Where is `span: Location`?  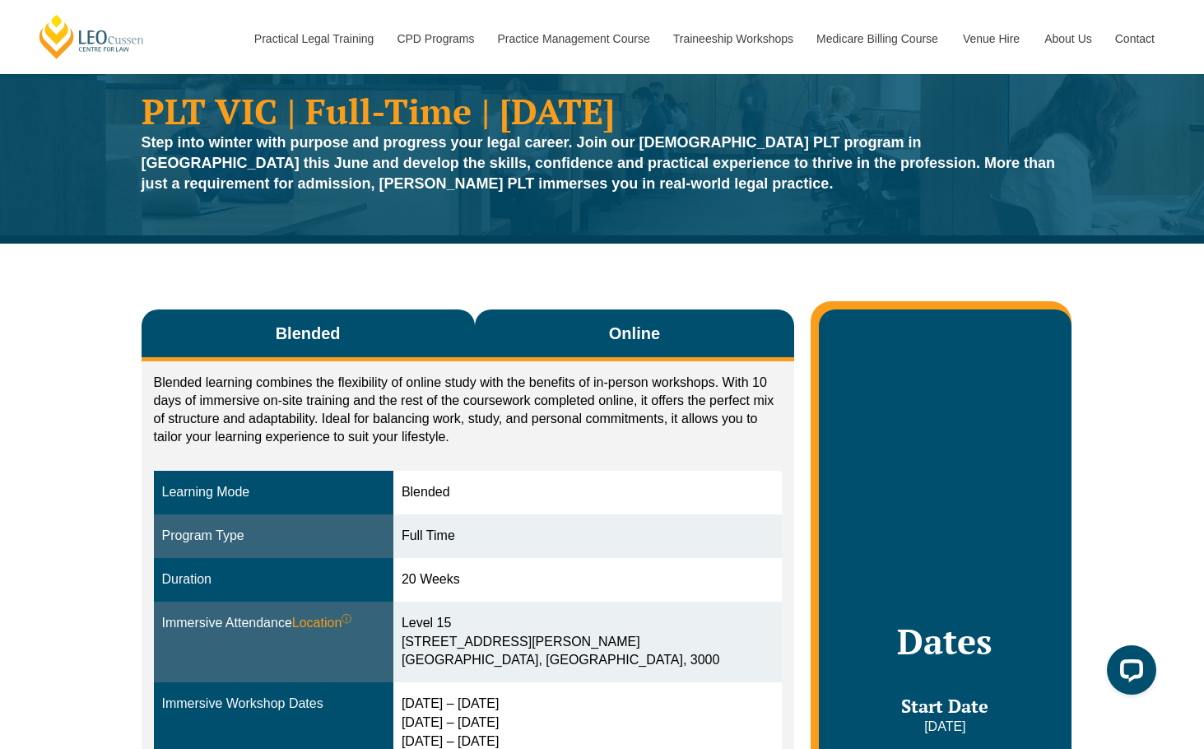 span: Location is located at coordinates (322, 623).